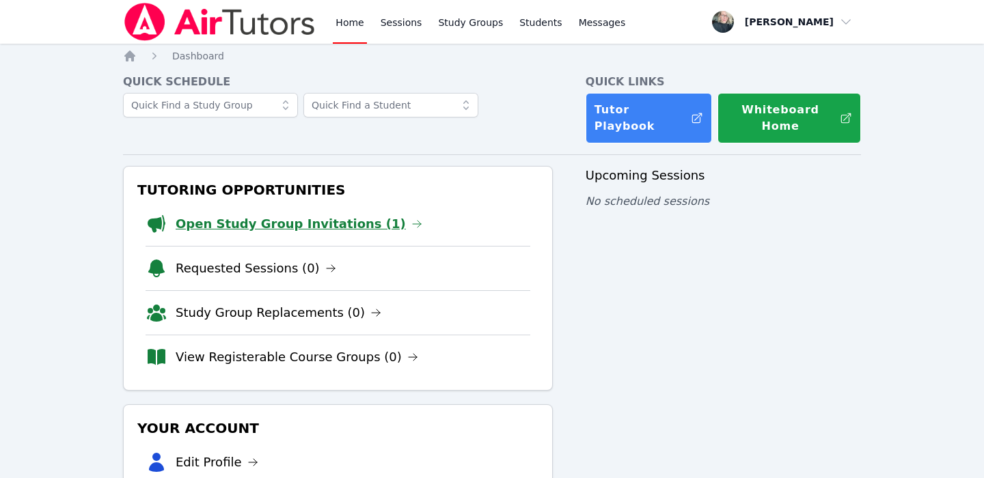 This screenshot has width=984, height=478. Describe the element at coordinates (217, 463) in the screenshot. I see `a: Edit Profile` at that location.